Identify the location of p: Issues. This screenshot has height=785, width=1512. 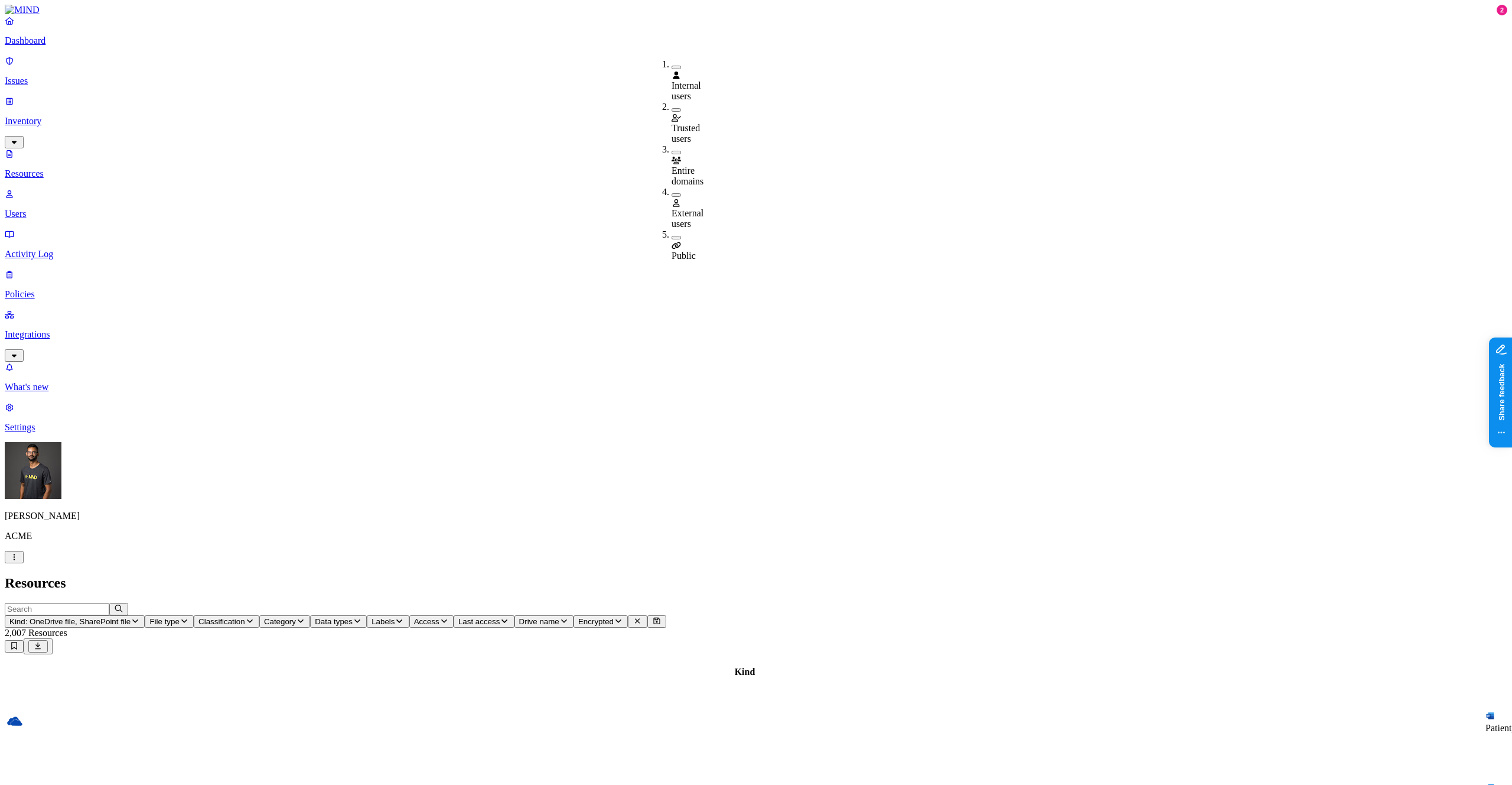
(756, 81).